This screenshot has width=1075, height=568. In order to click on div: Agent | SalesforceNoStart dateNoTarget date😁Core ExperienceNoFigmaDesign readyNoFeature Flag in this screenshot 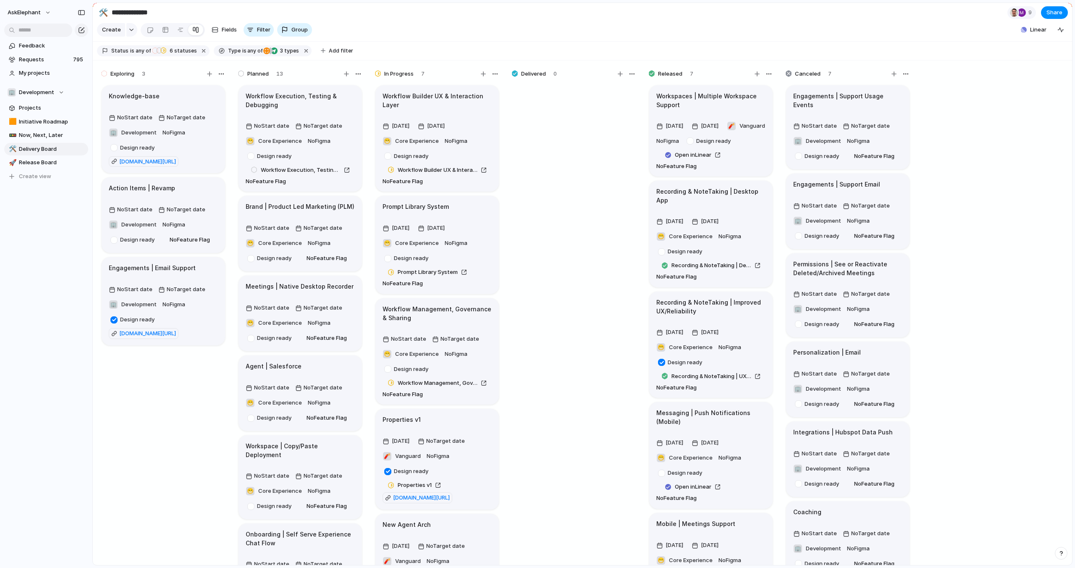, I will do `click(300, 393)`.